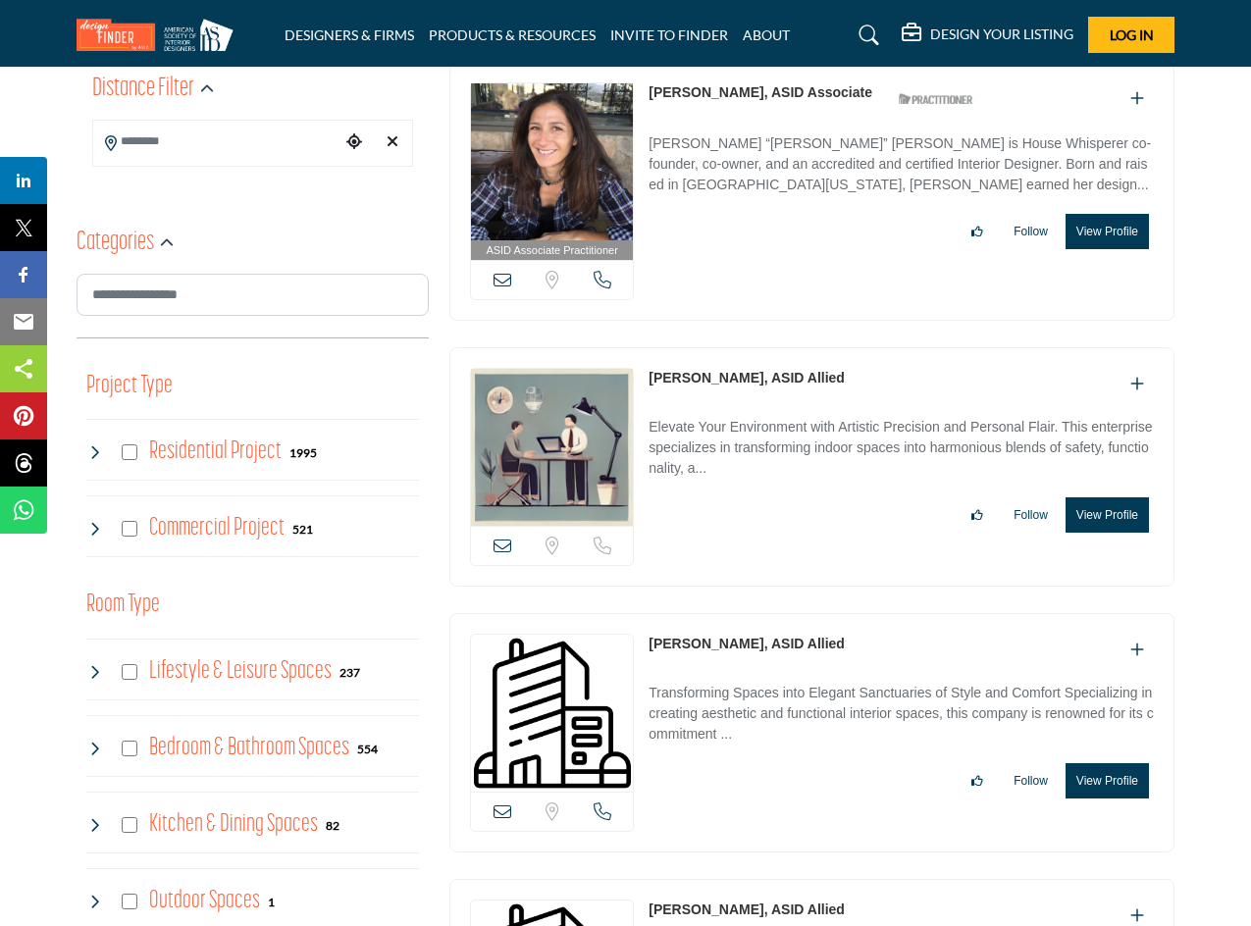  I want to click on input: Search Category, so click(252, 294).